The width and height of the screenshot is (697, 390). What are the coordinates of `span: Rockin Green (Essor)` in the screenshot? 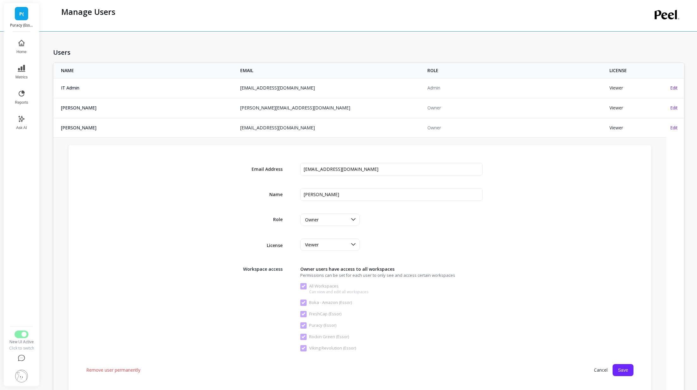 It's located at (325, 337).